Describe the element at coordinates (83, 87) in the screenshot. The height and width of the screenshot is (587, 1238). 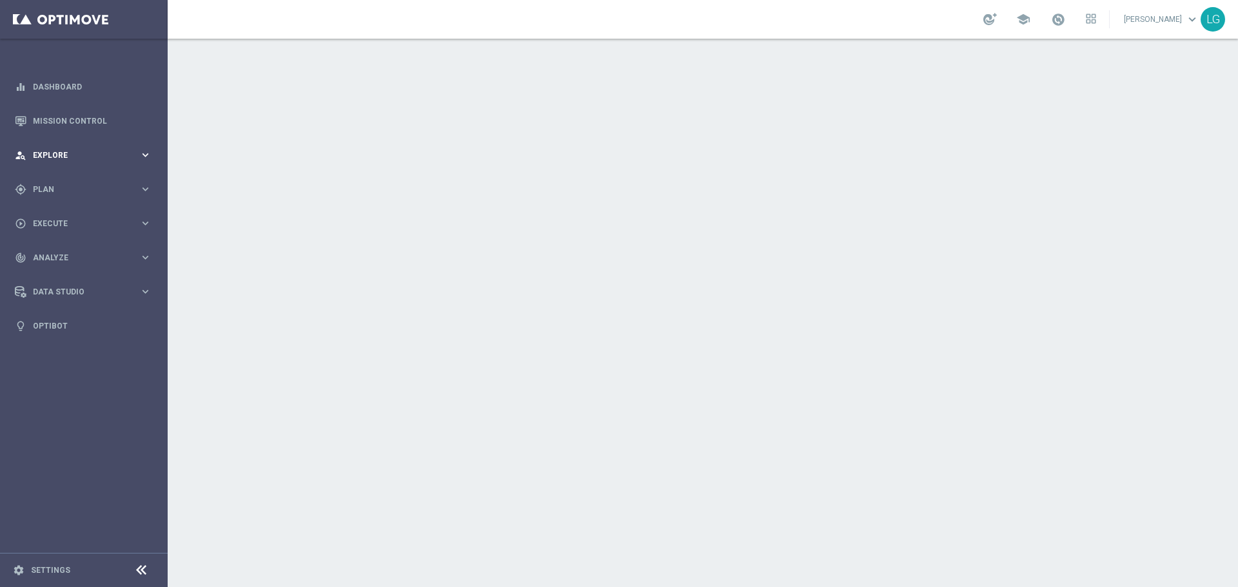
I see `div: equalizer Dashboard` at that location.